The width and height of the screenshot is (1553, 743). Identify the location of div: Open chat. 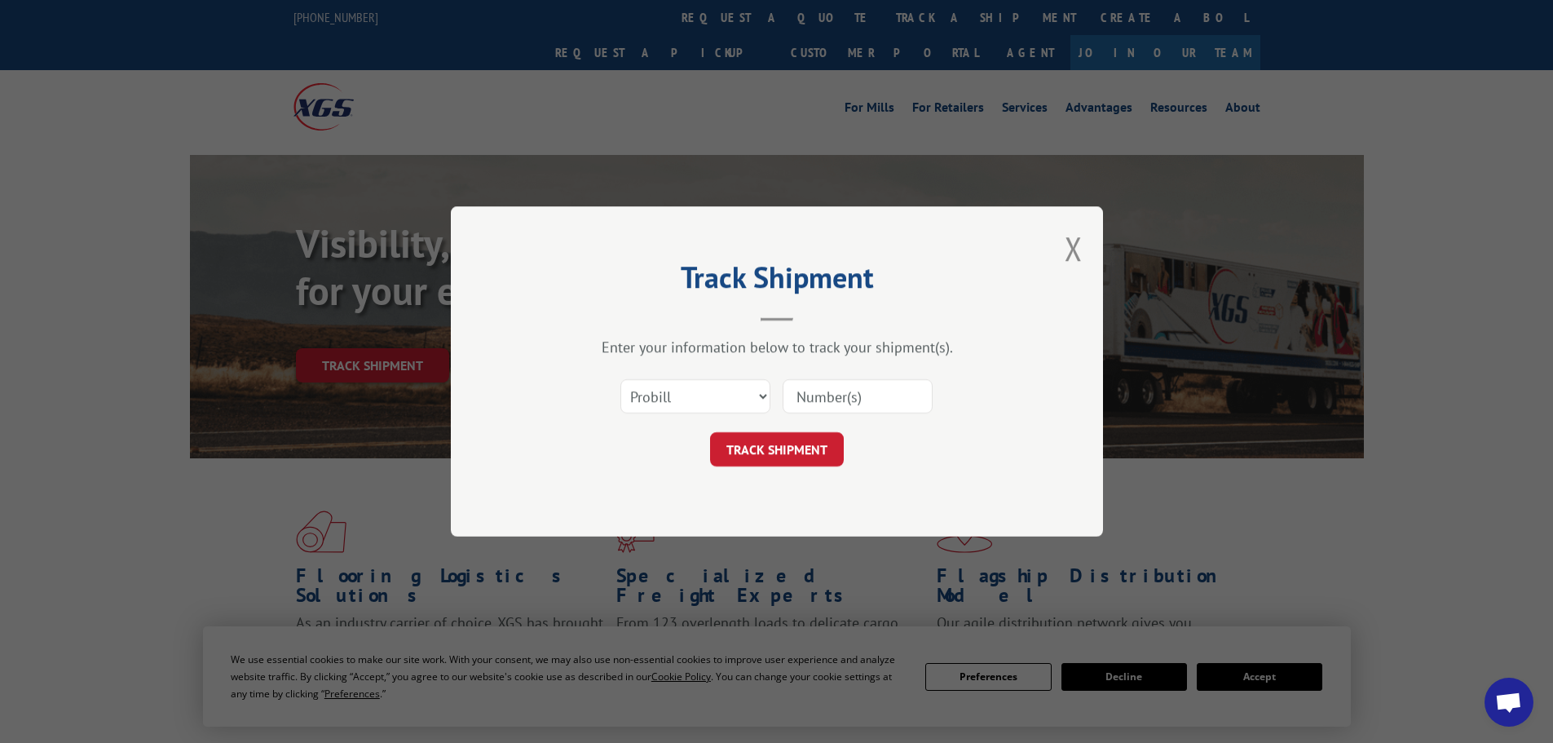
(1509, 702).